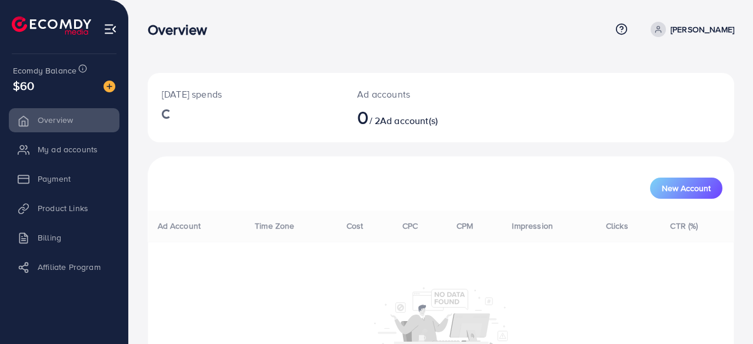  Describe the element at coordinates (686, 188) in the screenshot. I see `span: New Account` at that location.